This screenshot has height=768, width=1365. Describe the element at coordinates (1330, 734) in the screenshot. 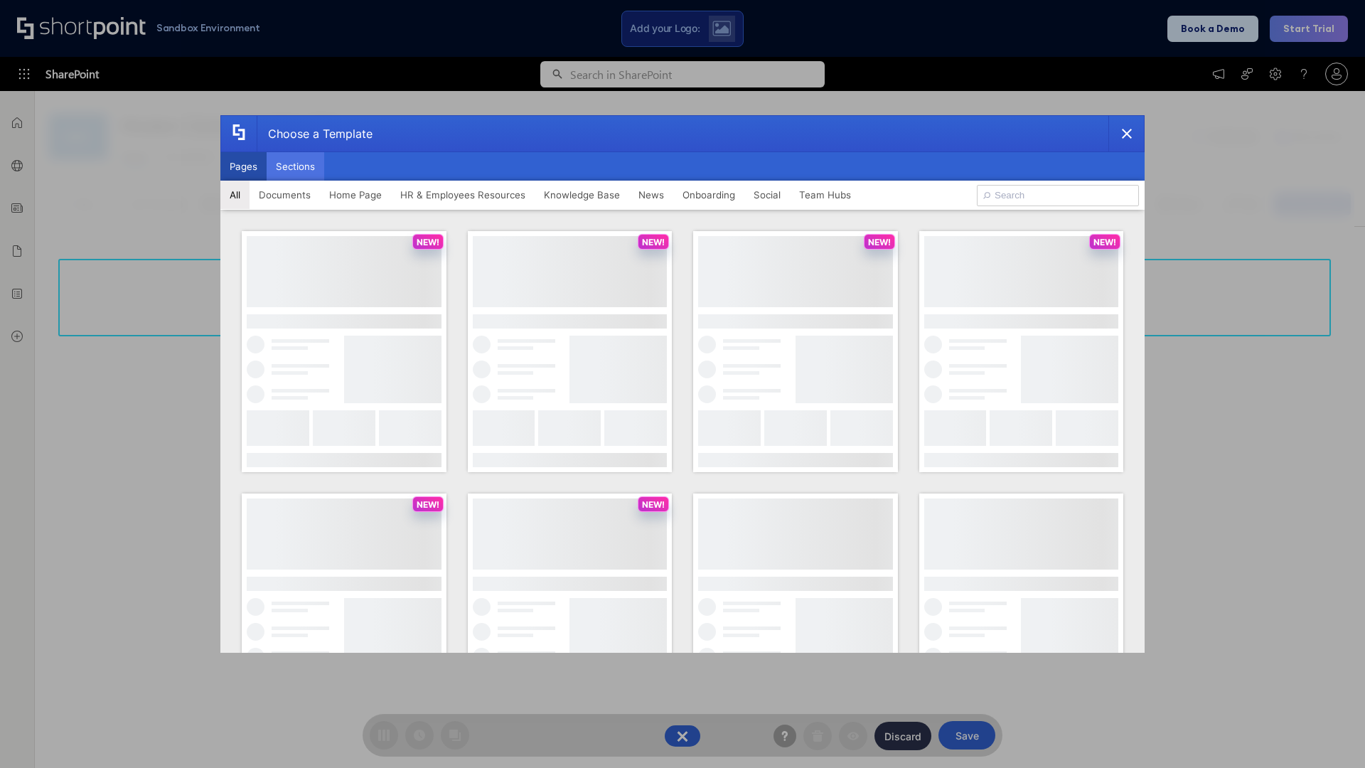

I see `div: Chat Widget` at that location.